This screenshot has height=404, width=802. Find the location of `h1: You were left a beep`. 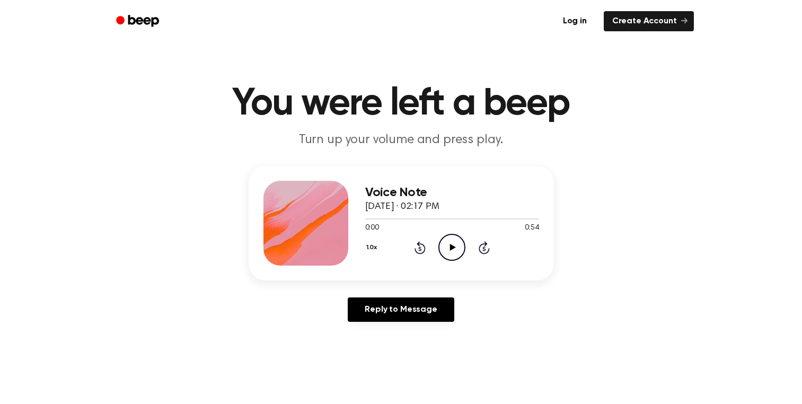

h1: You were left a beep is located at coordinates (401, 104).